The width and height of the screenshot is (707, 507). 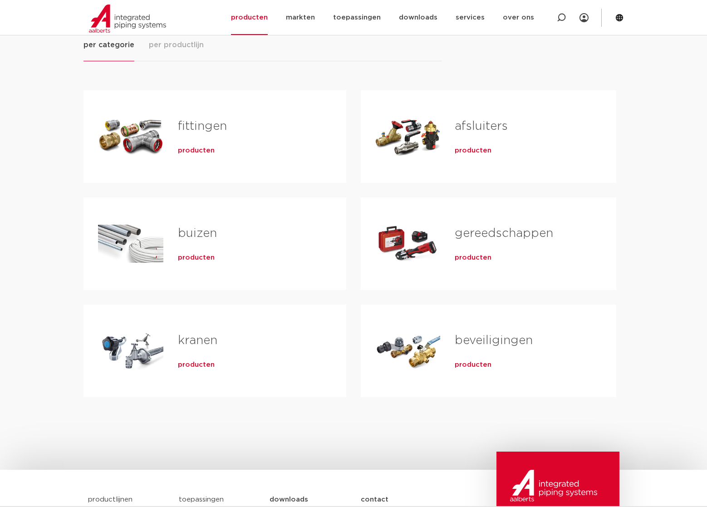 I want to click on span: per categorie, so click(x=109, y=45).